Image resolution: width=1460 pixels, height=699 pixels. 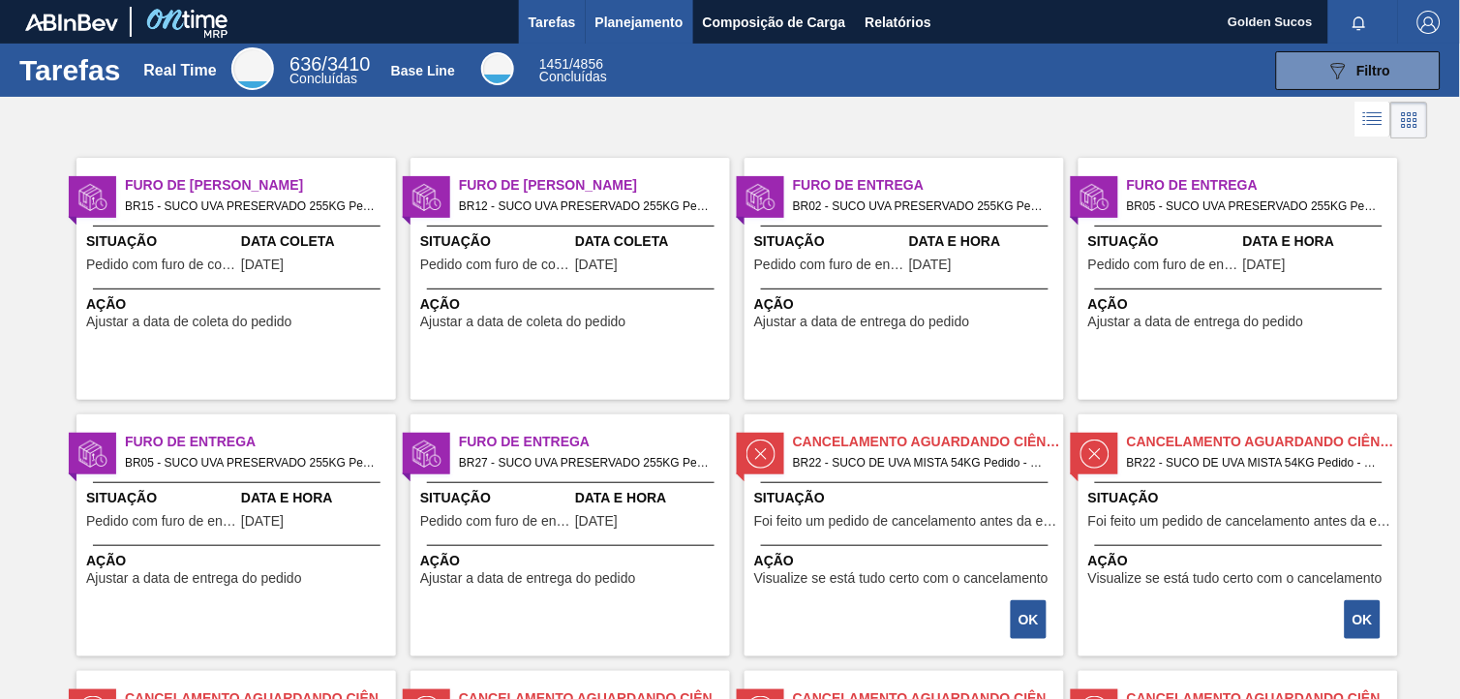 I want to click on span: Filtro, so click(x=1374, y=71).